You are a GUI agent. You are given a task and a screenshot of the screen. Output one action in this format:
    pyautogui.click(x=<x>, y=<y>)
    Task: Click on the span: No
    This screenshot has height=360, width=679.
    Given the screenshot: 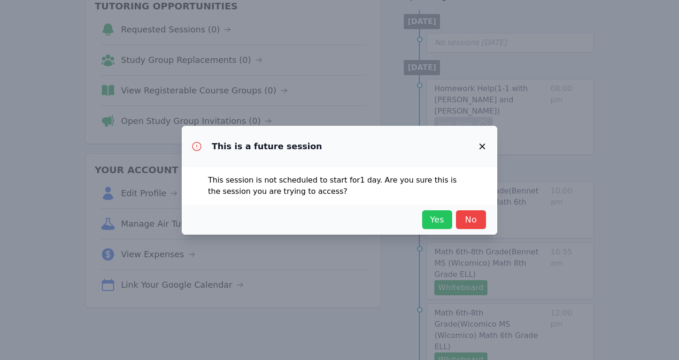 What is the action you would take?
    pyautogui.click(x=471, y=220)
    